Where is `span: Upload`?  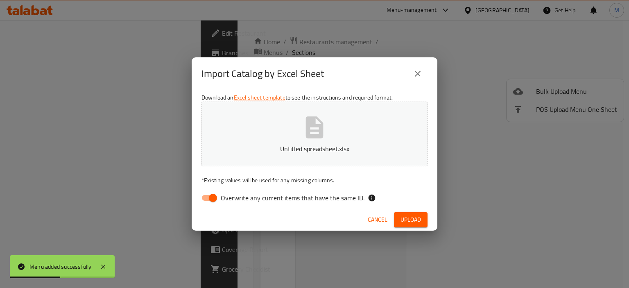 span: Upload is located at coordinates (411, 219).